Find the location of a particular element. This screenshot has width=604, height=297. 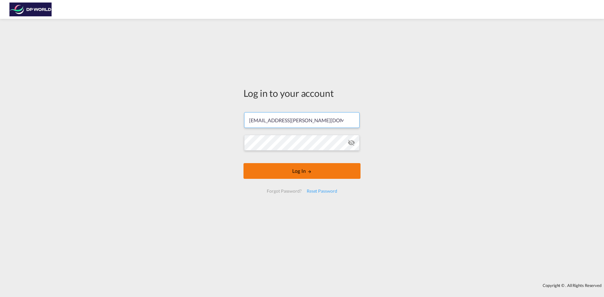

div: Log in to your account is located at coordinates (302, 93).